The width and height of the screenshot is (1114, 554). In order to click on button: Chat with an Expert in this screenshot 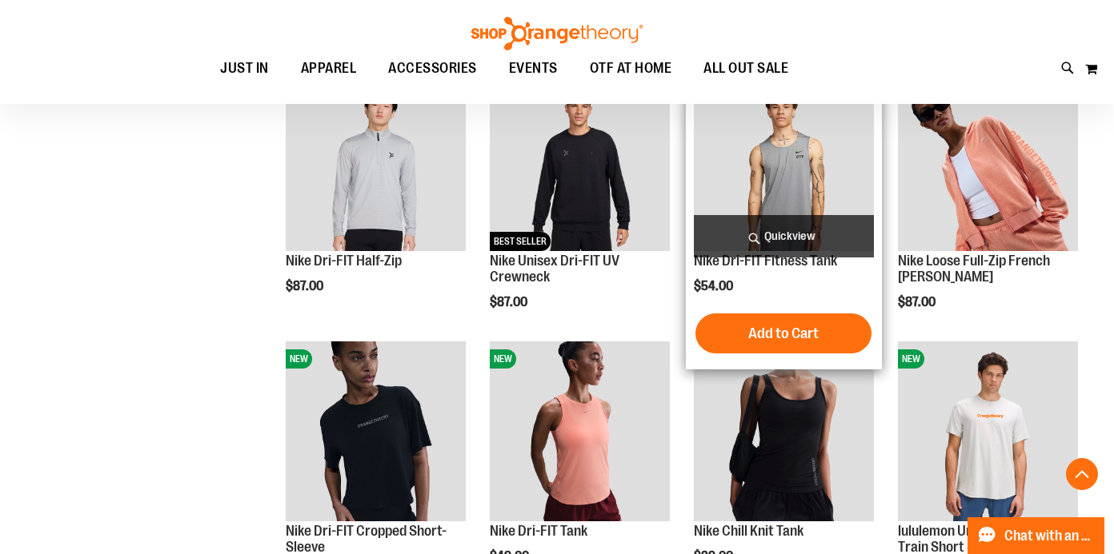, I will do `click(1036, 536)`.